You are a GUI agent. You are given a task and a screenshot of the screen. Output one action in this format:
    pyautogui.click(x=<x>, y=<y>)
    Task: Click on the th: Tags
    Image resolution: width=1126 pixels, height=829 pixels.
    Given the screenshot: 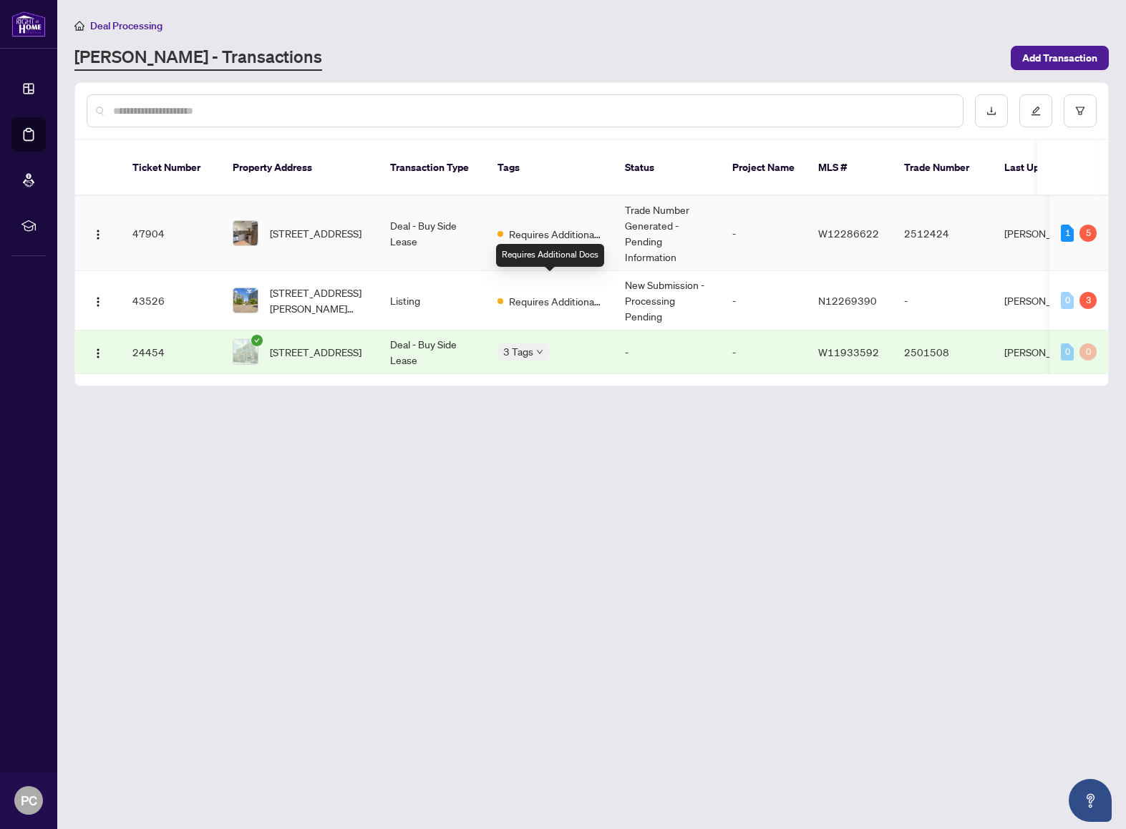 What is the action you would take?
    pyautogui.click(x=550, y=168)
    